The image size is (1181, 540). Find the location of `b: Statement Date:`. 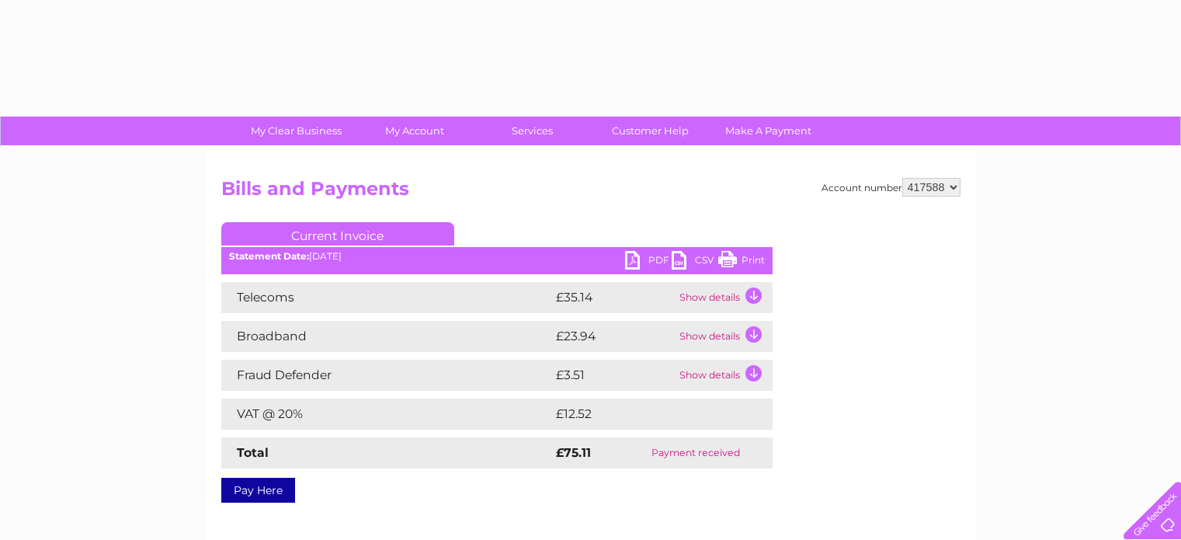

b: Statement Date: is located at coordinates (269, 255).